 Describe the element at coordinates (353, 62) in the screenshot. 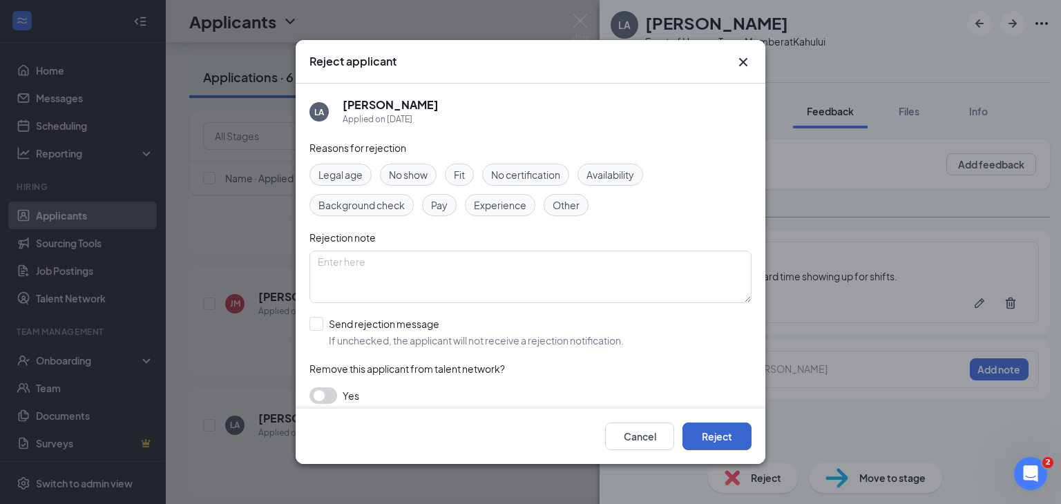

I see `h3: Reject applicant` at that location.